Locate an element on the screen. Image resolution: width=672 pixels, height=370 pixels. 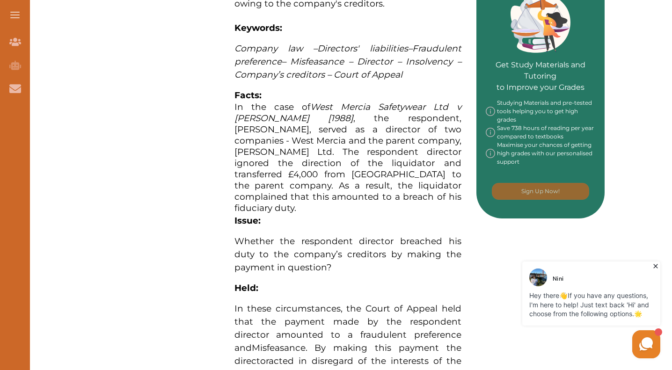
p: Get Study Materials and Tutoring to Improve your Grades is located at coordinates (540, 63).